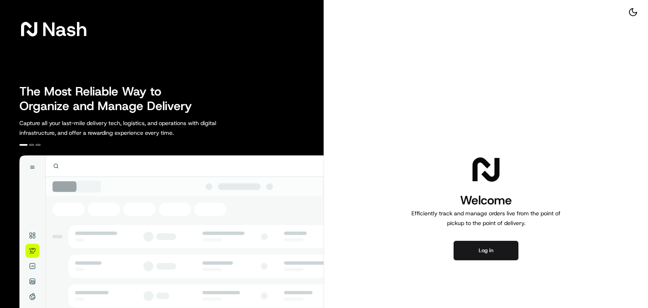 Image resolution: width=648 pixels, height=308 pixels. I want to click on span: Nash, so click(64, 29).